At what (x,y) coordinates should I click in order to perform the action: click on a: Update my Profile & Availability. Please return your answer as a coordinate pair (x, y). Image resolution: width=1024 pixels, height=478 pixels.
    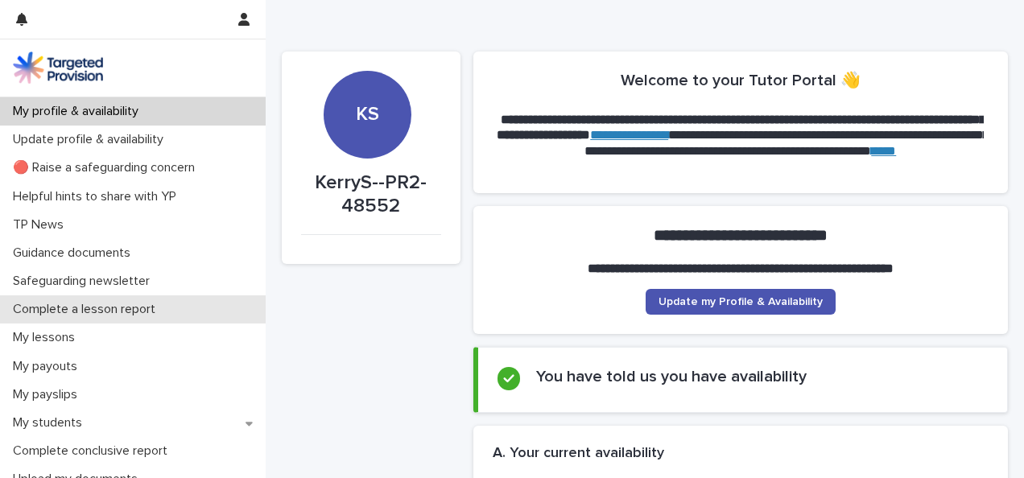
    Looking at the image, I should click on (740, 302).